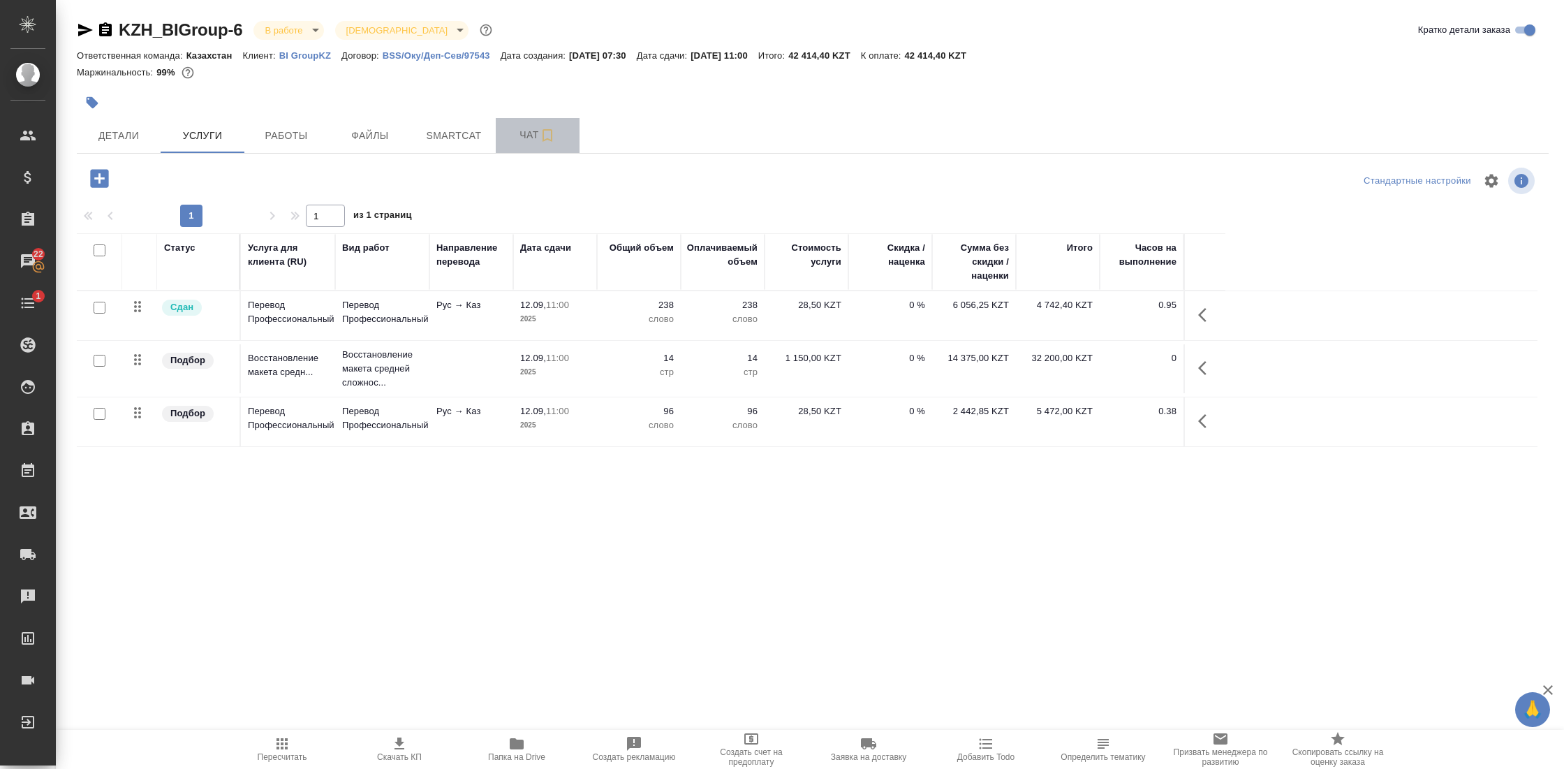  Describe the element at coordinates (288, 255) in the screenshot. I see `div: Услуга для клиента (RU)` at that location.